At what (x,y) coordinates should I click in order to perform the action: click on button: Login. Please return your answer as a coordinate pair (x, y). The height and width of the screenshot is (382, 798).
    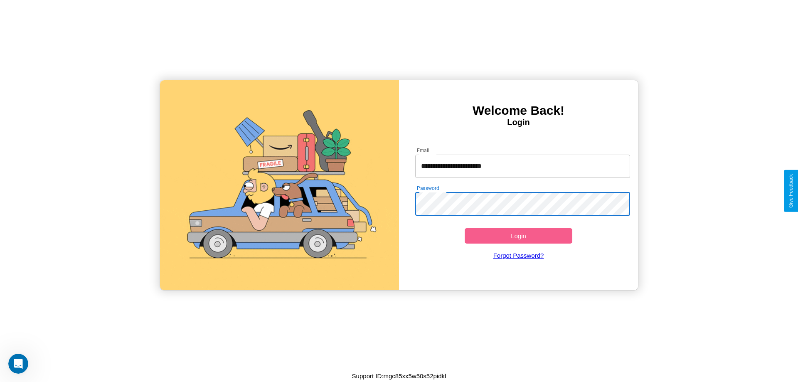
    Looking at the image, I should click on (518, 236).